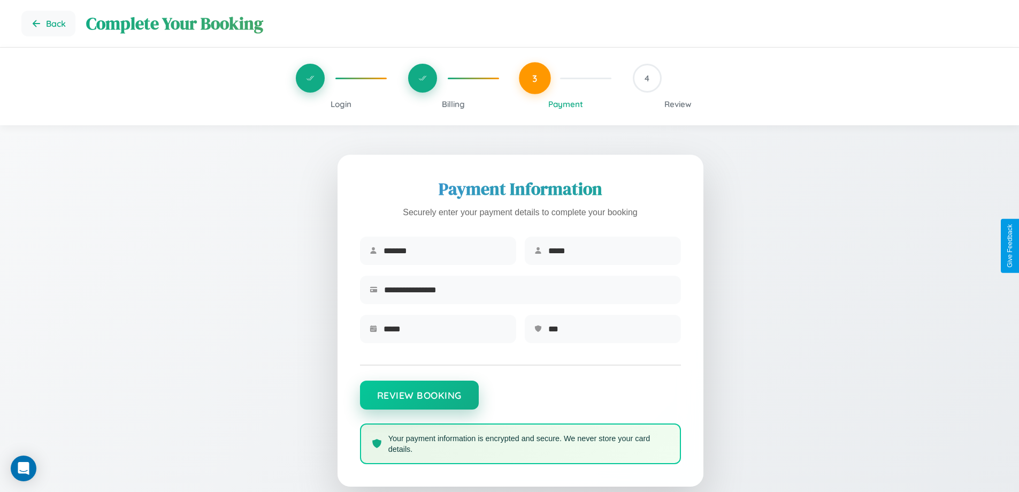 The width and height of the screenshot is (1019, 492). Describe the element at coordinates (566, 104) in the screenshot. I see `span: Payment` at that location.